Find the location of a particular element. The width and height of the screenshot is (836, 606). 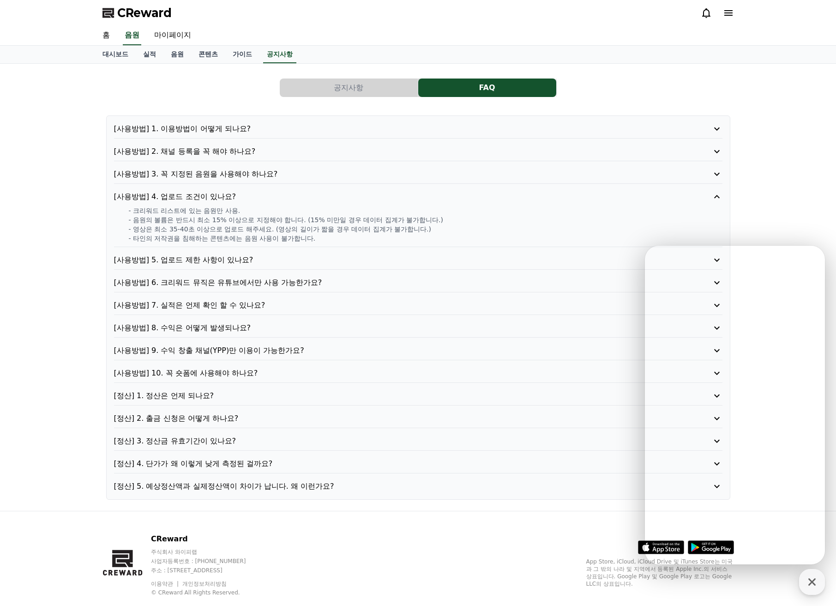

p: - 크리워드 리스트에 있는 음원만 사용. is located at coordinates (426, 211).